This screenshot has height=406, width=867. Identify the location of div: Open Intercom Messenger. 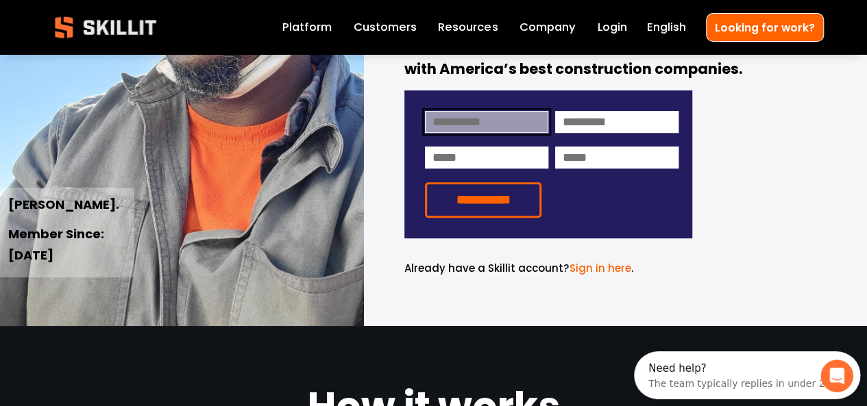
(121, 24).